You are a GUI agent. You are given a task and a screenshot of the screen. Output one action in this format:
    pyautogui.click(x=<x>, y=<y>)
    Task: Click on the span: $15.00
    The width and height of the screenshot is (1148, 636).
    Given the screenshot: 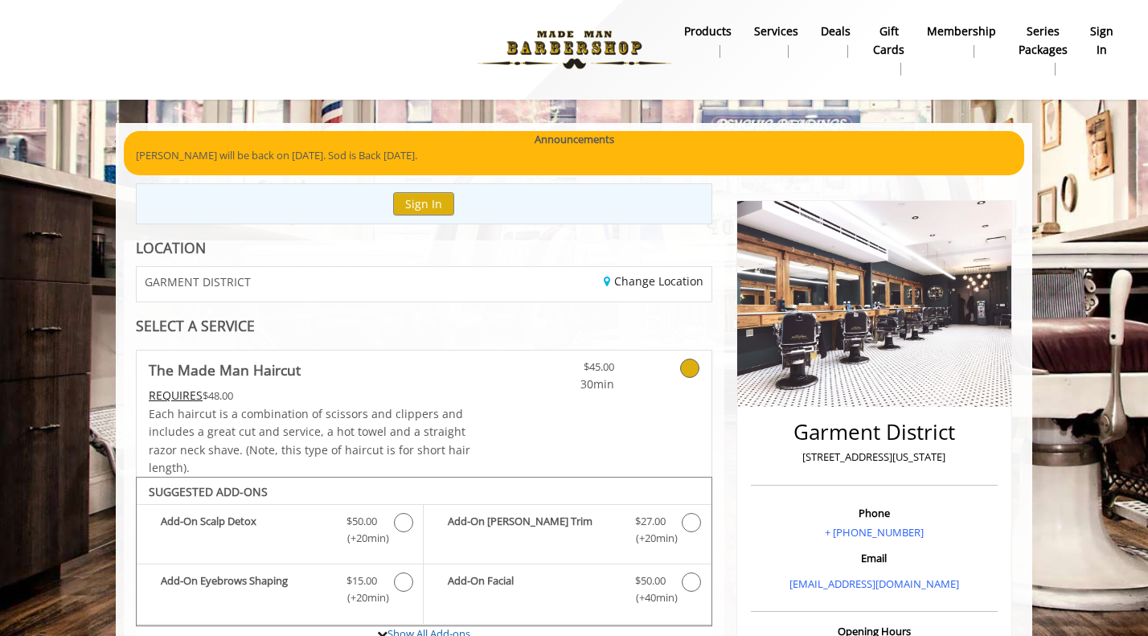 What is the action you would take?
    pyautogui.click(x=362, y=581)
    